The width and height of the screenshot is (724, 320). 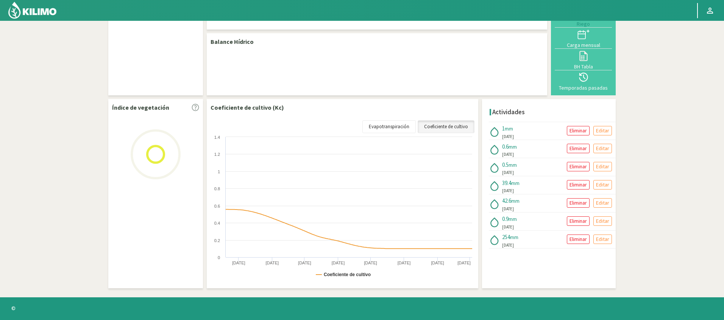 I want to click on img: Loading..., so click(x=156, y=154).